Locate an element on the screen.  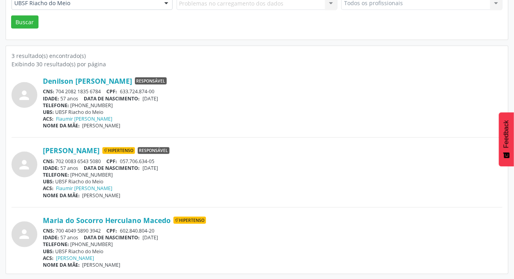
span: 633.724.874-00 is located at coordinates (137, 91).